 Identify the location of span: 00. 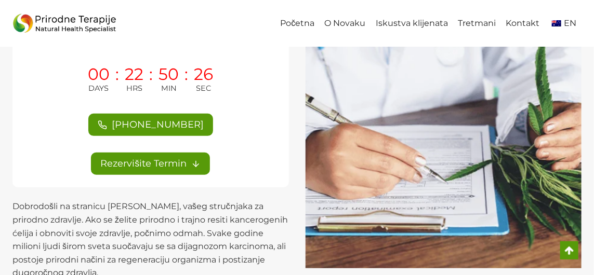
(99, 74).